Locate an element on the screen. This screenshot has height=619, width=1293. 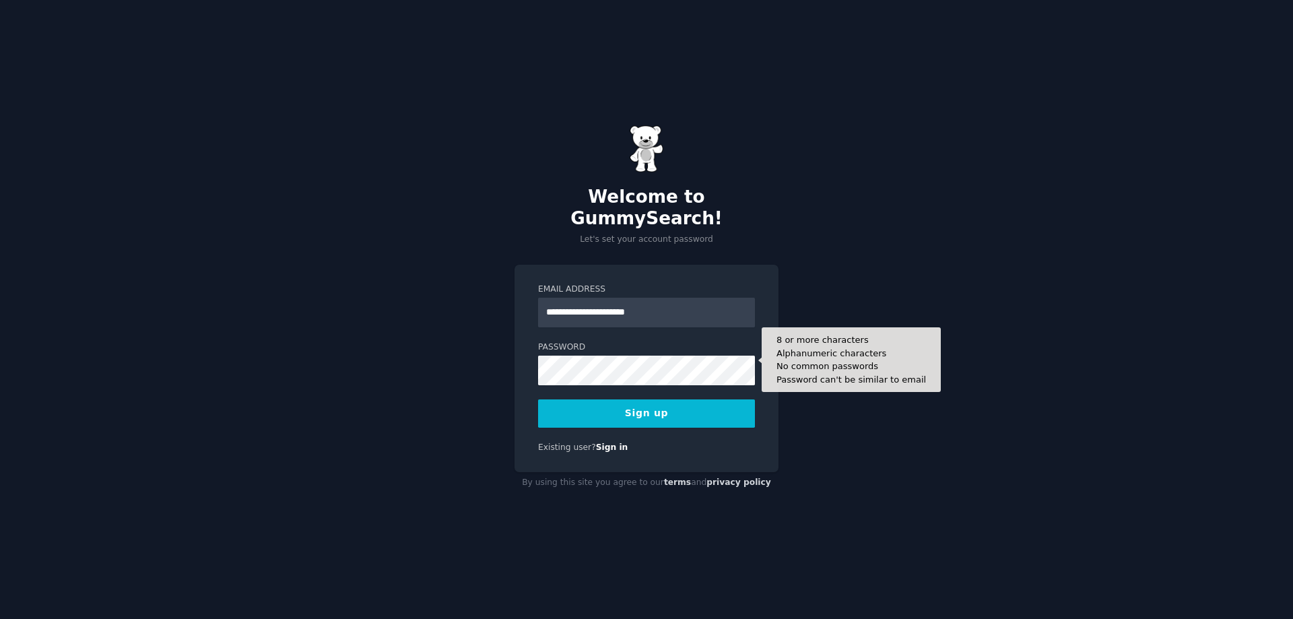
img: Gummy Bear is located at coordinates (646, 149).